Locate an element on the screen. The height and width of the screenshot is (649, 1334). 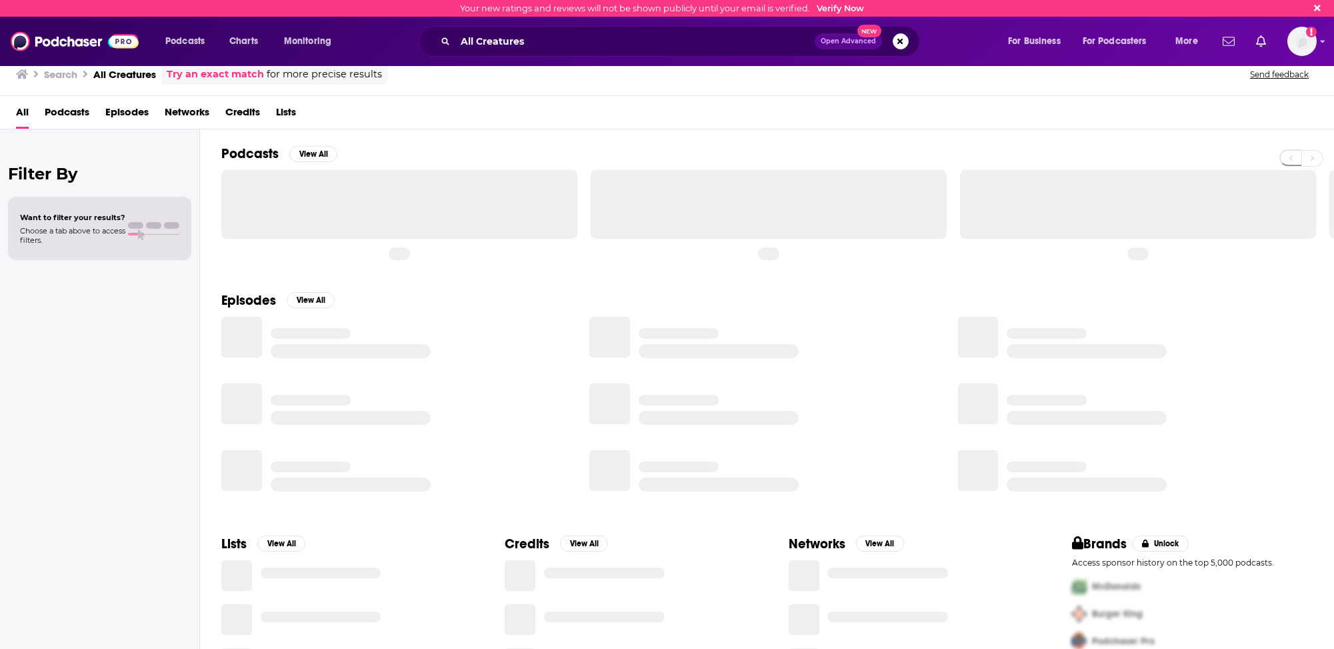
h2: Lists is located at coordinates (234, 543).